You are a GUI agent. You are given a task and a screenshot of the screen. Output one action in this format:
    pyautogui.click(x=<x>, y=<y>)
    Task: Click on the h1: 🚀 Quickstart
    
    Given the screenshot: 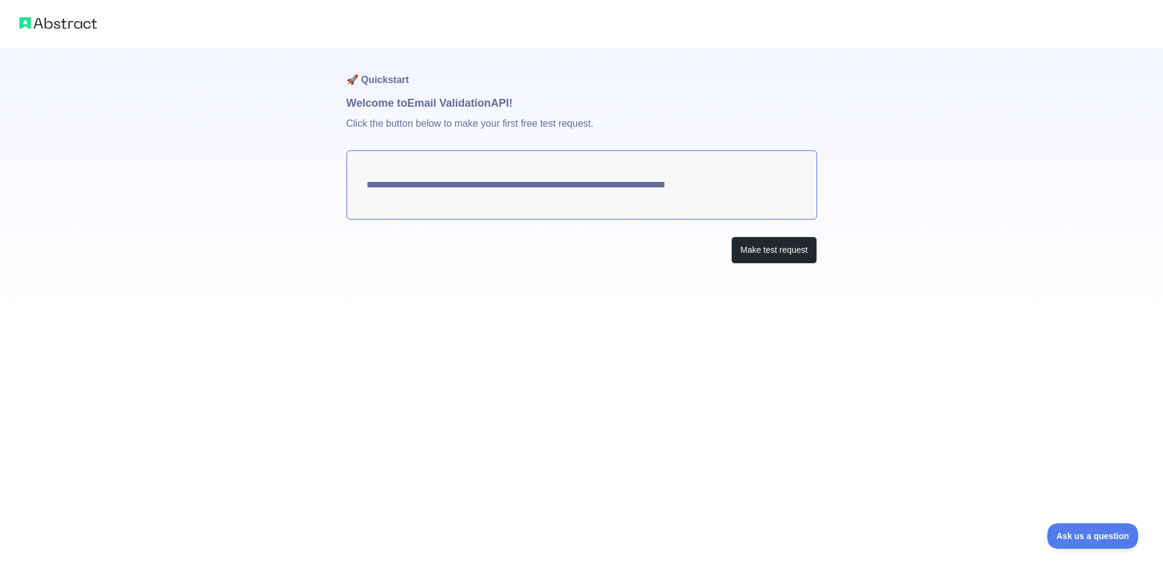 What is the action you would take?
    pyautogui.click(x=582, y=72)
    